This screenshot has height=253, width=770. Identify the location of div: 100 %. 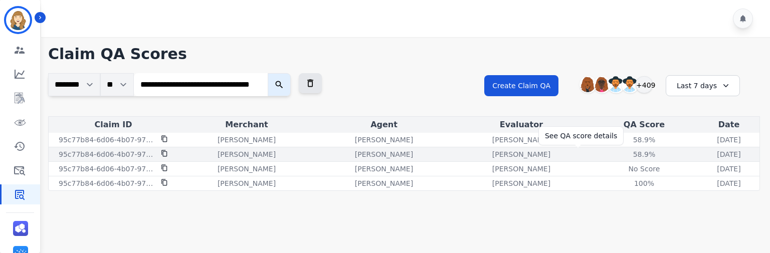
(645, 184).